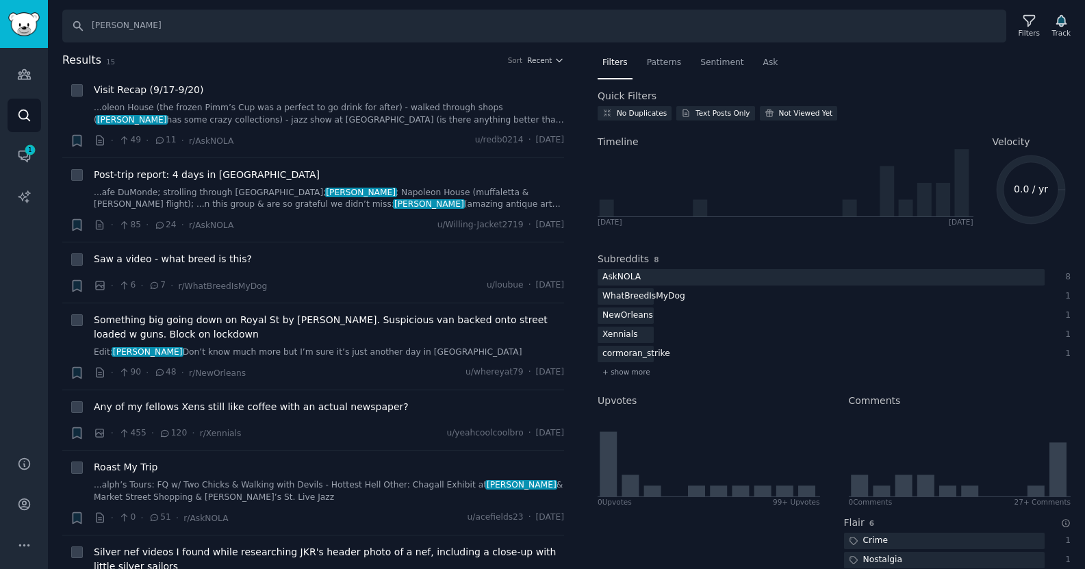 This screenshot has height=569, width=1085. What do you see at coordinates (494, 372) in the screenshot?
I see `span: u/whereyat79` at bounding box center [494, 372].